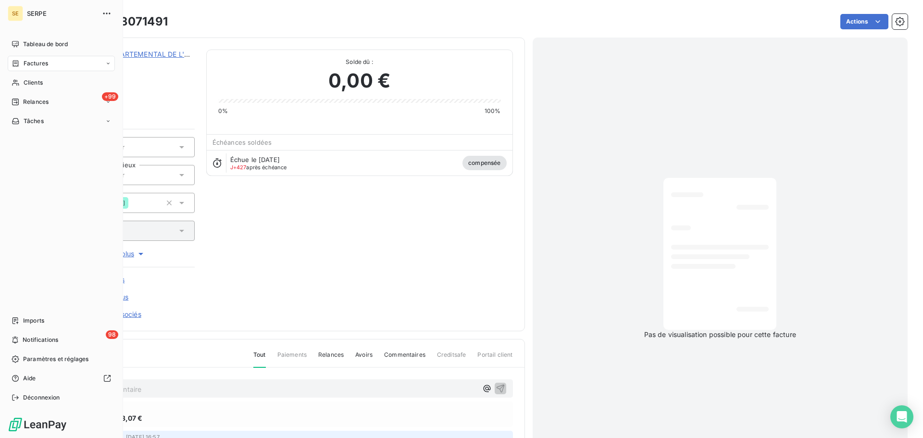 The image size is (923, 438). What do you see at coordinates (36, 63) in the screenshot?
I see `span: Factures` at bounding box center [36, 63].